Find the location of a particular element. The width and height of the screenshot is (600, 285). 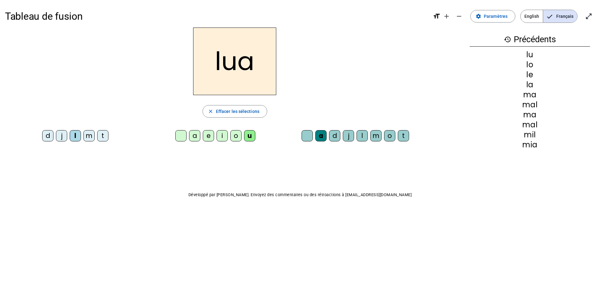

mat-icon: close is located at coordinates (210, 111).